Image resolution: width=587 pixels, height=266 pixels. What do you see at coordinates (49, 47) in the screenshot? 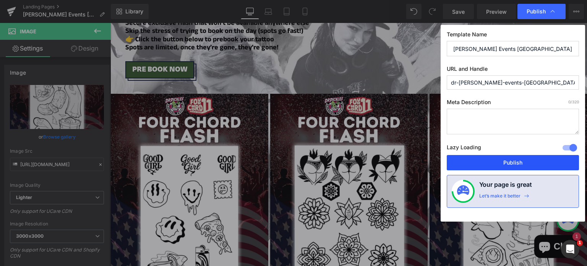
I see `a: Pre Book Now` at bounding box center [49, 47].